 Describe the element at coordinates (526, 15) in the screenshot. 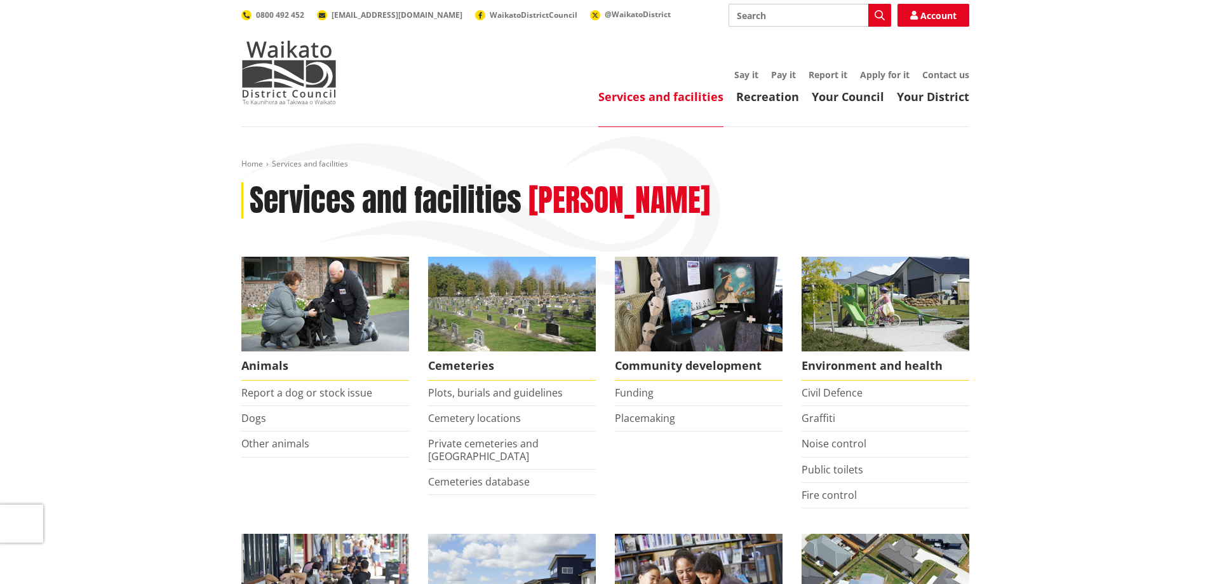

I see `a: WaikatoDistrictCouncil` at that location.